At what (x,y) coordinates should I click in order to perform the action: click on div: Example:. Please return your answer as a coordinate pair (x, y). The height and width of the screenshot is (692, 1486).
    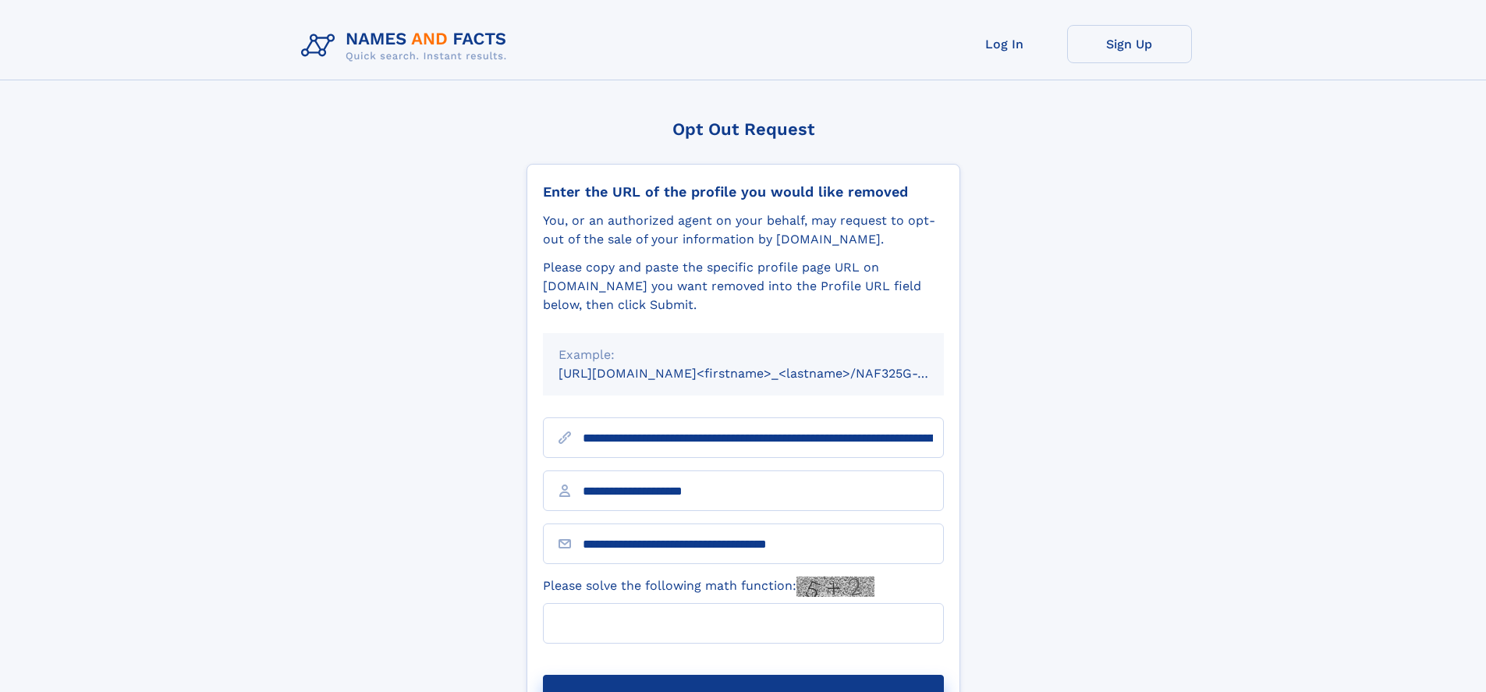
    Looking at the image, I should click on (743, 355).